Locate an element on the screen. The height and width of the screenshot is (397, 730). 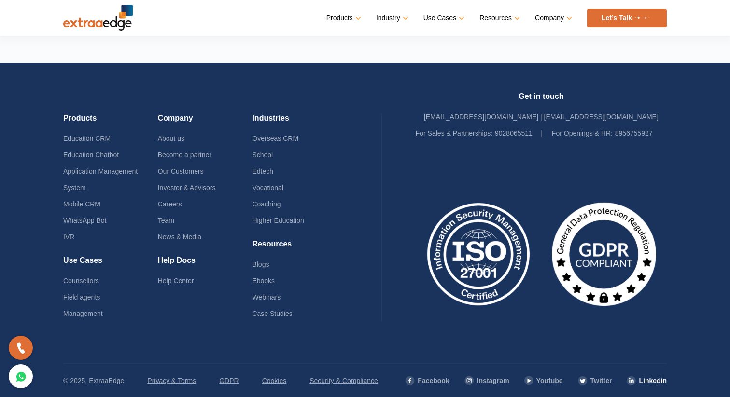
a: Twitter is located at coordinates (595, 381).